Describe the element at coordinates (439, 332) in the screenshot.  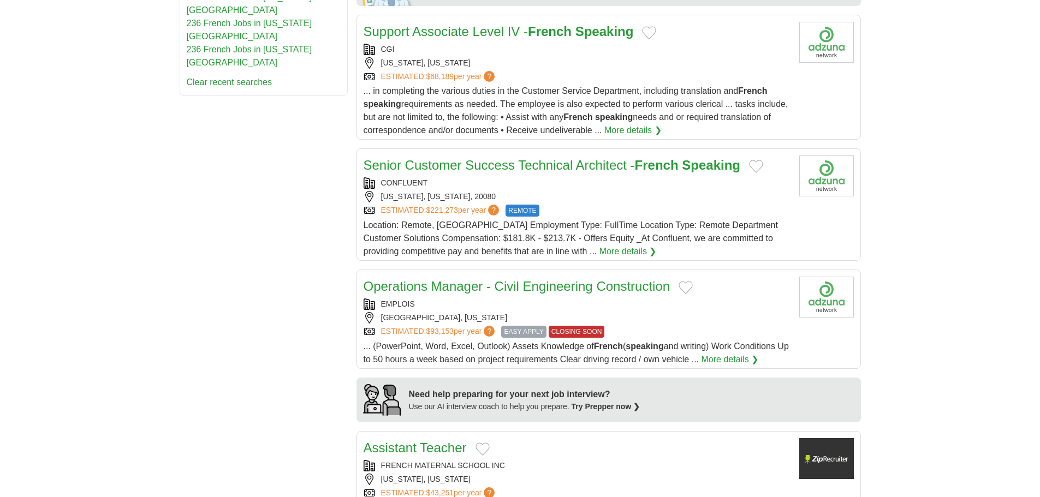
I see `a: ESTIMATED:$93,153per year?` at that location.